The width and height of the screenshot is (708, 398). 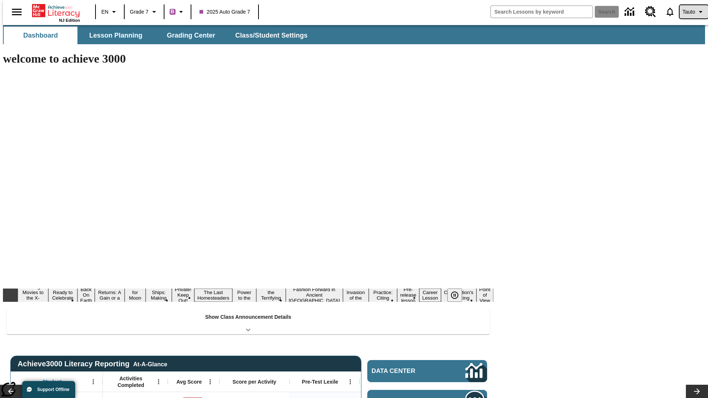 What do you see at coordinates (69, 20) in the screenshot?
I see `span: NJ Edition` at bounding box center [69, 20].